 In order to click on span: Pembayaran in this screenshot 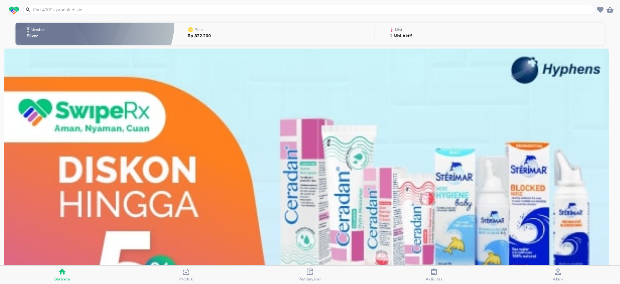, I will do `click(310, 279)`.